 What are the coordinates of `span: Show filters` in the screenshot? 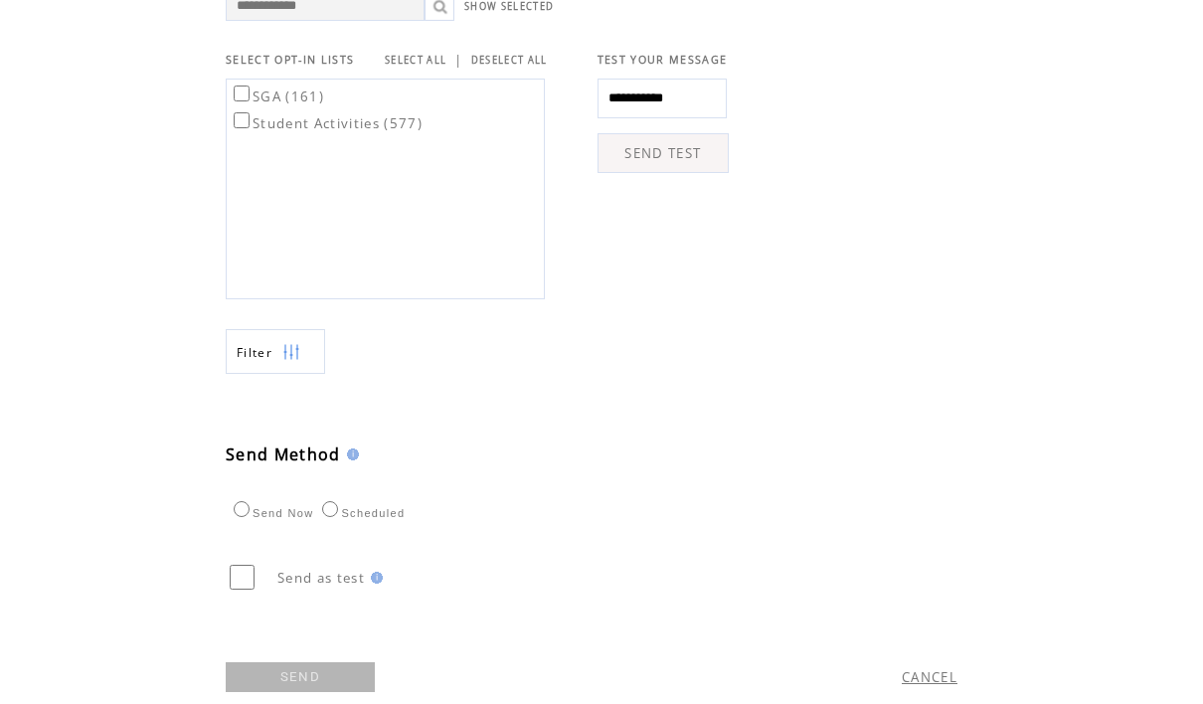 It's located at (255, 353).